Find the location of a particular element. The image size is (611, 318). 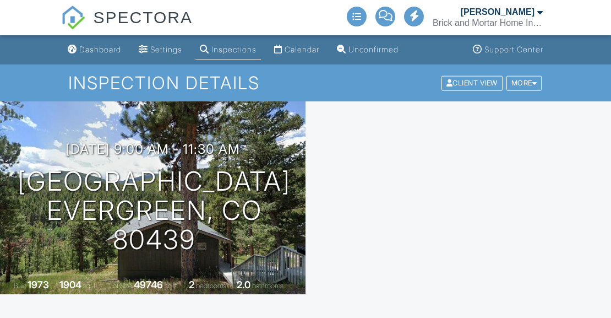

div: 1973 is located at coordinates (38, 284).